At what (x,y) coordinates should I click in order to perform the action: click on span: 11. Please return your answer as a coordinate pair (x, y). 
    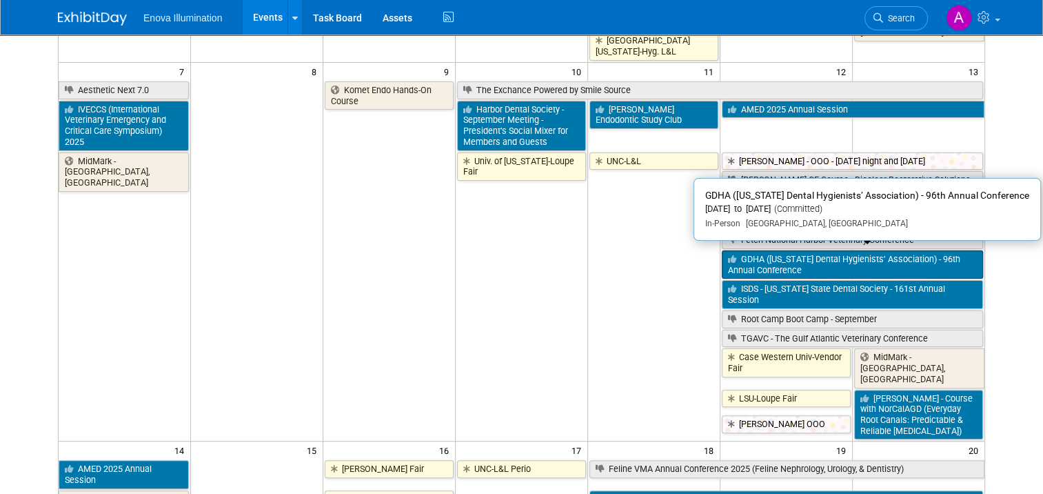
    Looking at the image, I should click on (711, 71).